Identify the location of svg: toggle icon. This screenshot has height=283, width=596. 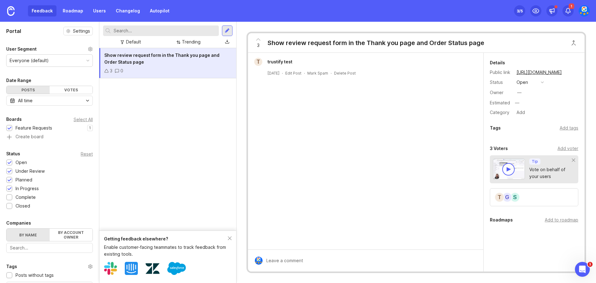
(88, 101).